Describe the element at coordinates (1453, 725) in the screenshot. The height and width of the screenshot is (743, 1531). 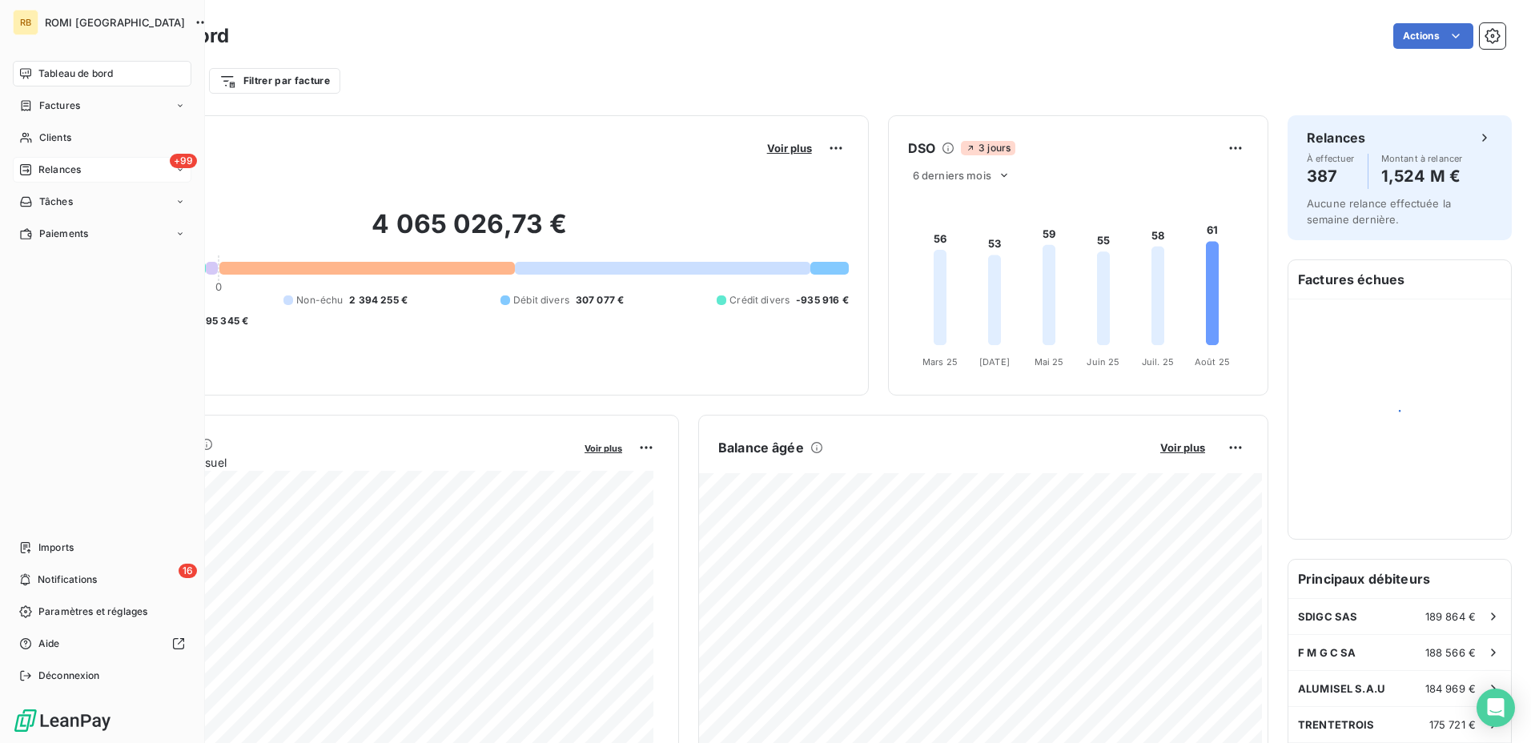
I see `span: 175 721 €` at that location.